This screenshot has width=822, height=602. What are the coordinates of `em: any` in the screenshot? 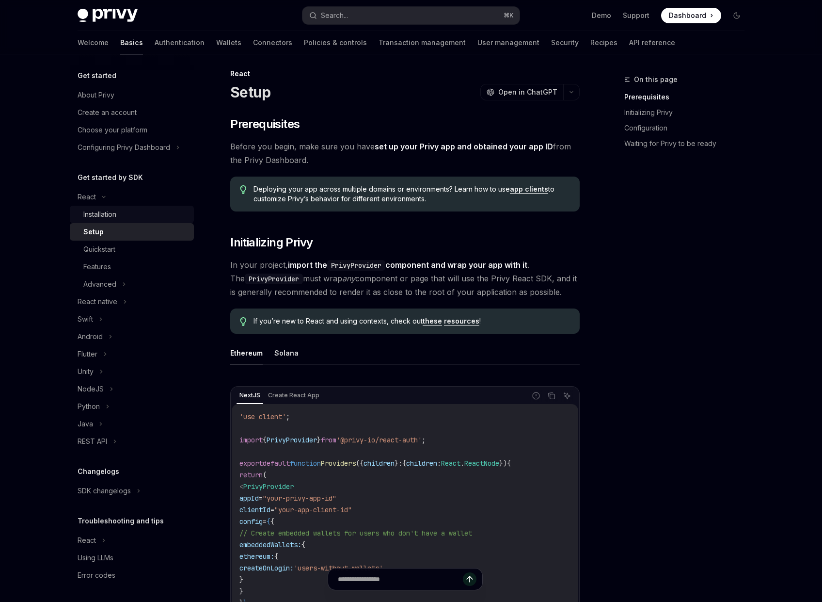 It's located at (349, 278).